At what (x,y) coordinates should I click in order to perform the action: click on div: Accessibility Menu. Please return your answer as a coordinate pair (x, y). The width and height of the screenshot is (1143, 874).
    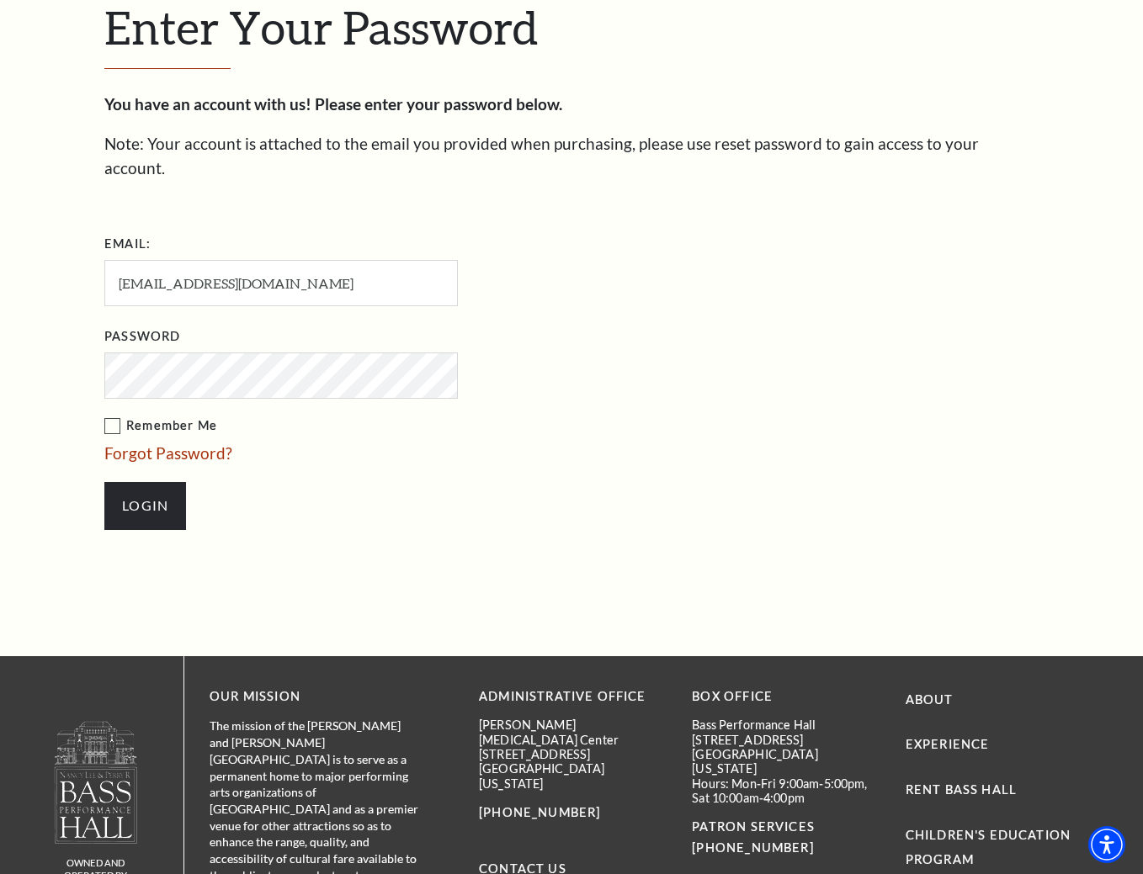
    Looking at the image, I should click on (1107, 845).